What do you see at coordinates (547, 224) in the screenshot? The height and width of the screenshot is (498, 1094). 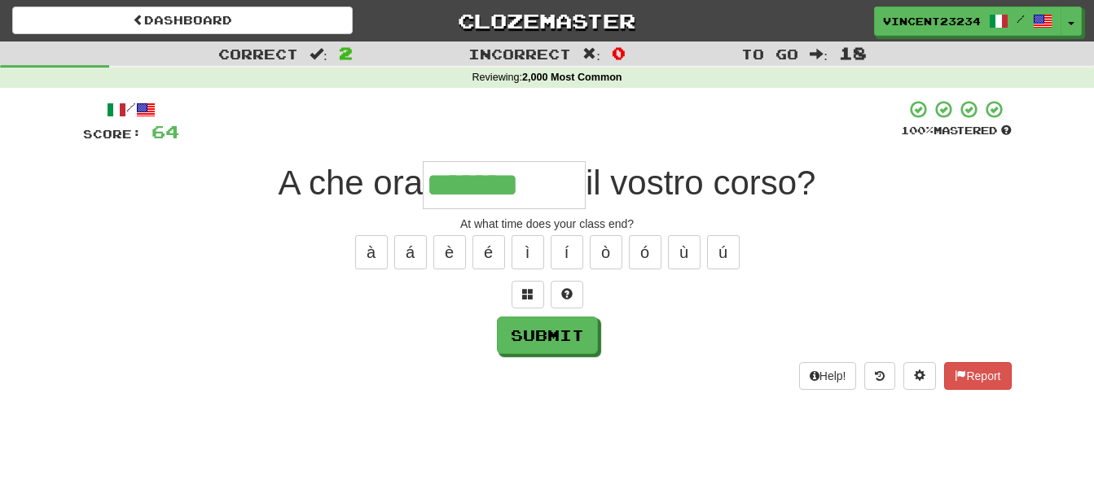 I see `div: At what time does your class end?` at bounding box center [547, 224].